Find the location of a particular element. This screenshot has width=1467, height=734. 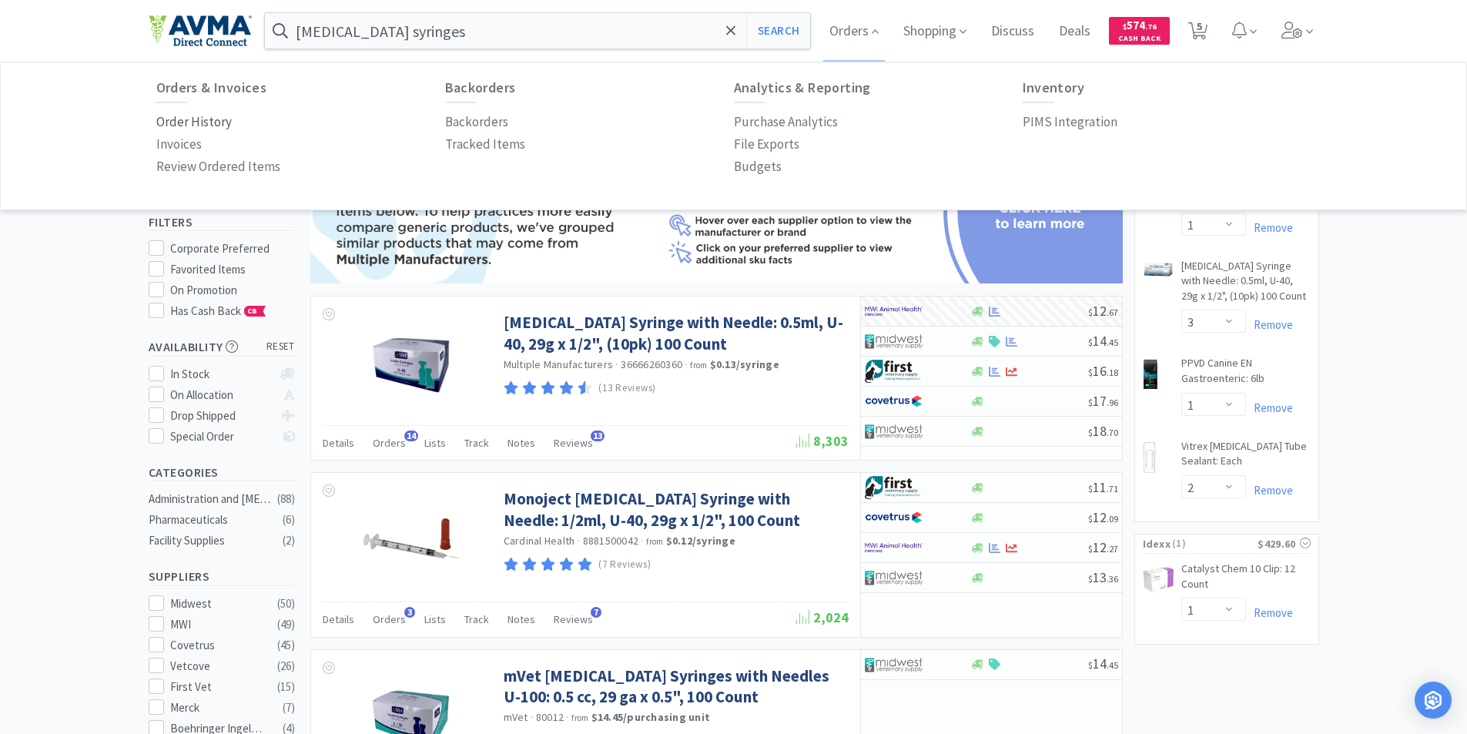

img: f6b2451649754179b5b4e0c70c3f7cb0_2.png is located at coordinates (893, 548).